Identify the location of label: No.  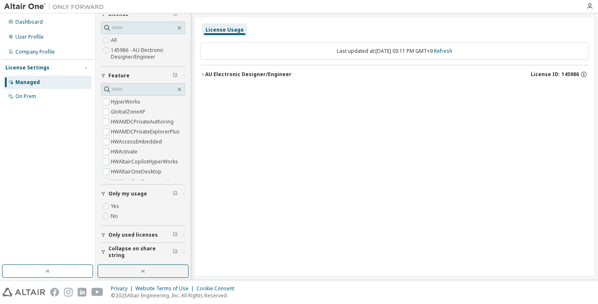
(115, 216).